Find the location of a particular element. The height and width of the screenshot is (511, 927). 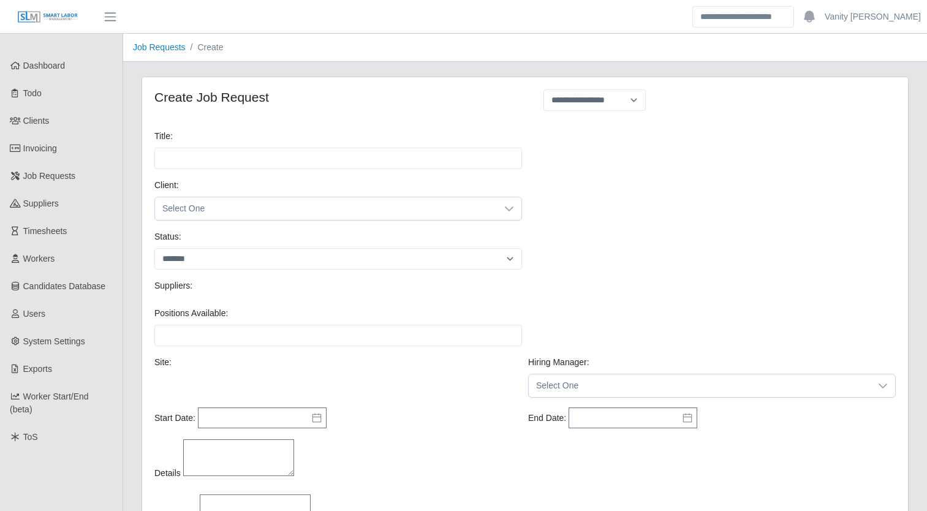

span: Worker Start/End (beta) is located at coordinates (49, 402).